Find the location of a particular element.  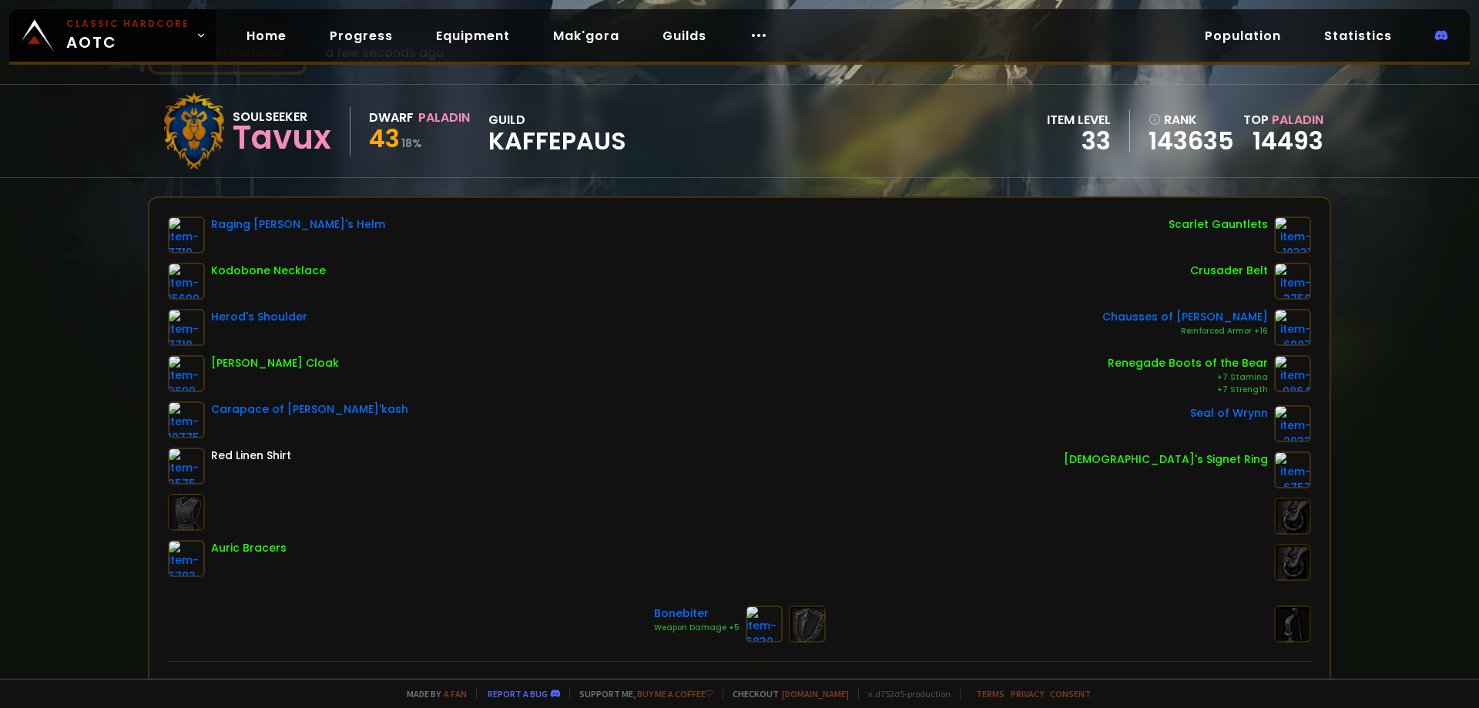

span: Checkout is located at coordinates (786, 694).